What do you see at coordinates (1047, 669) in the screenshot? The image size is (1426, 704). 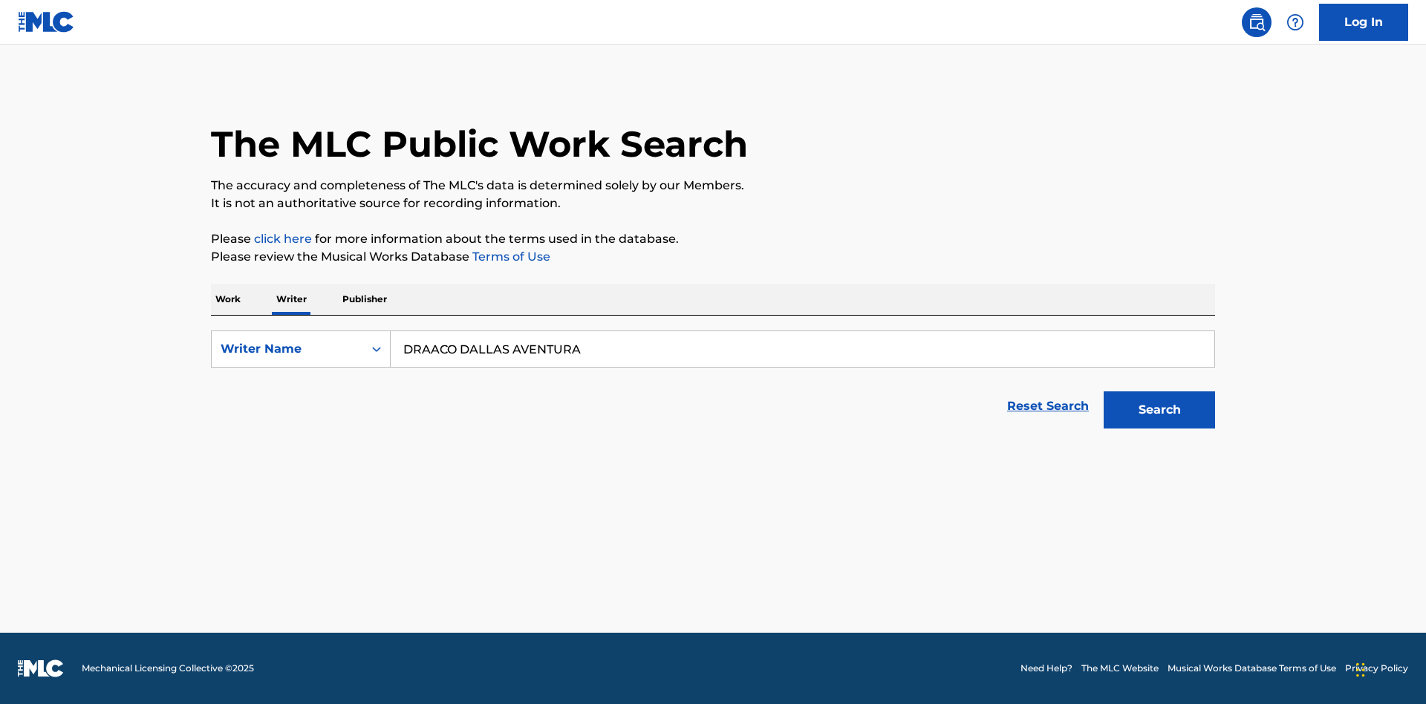 I see `a: Need Help?` at bounding box center [1047, 669].